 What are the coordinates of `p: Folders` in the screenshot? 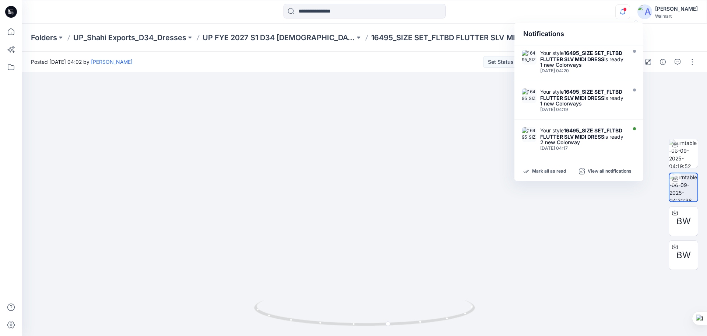 It's located at (44, 38).